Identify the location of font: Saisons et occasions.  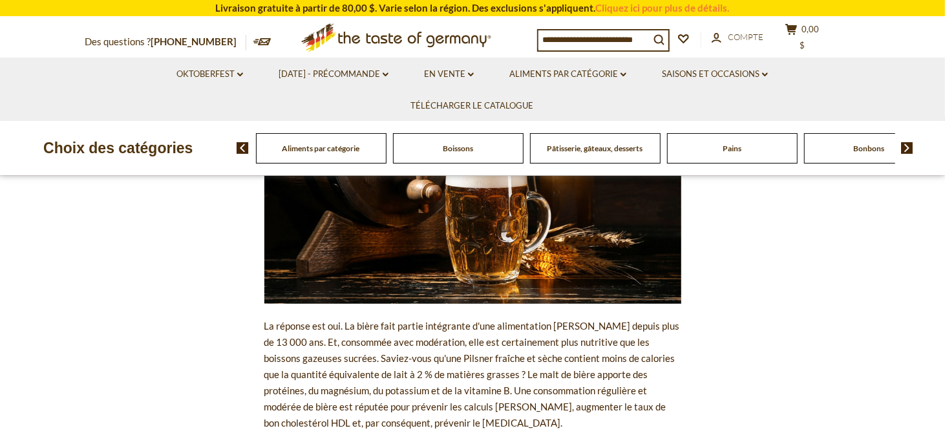
(710, 74).